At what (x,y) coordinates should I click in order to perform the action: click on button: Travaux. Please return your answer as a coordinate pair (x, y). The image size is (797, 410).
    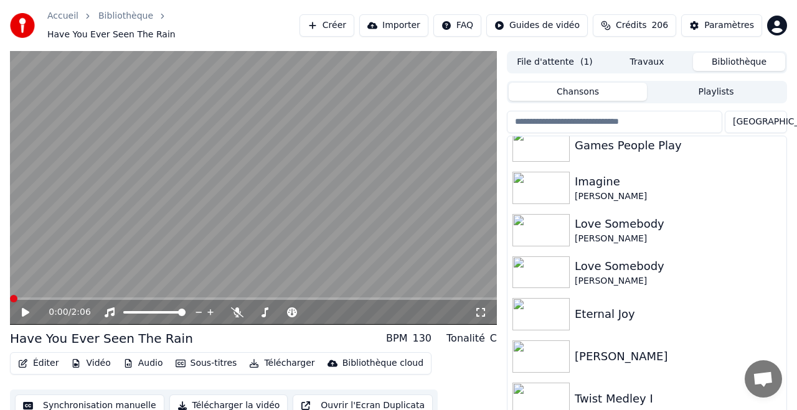
    Looking at the image, I should click on (647, 62).